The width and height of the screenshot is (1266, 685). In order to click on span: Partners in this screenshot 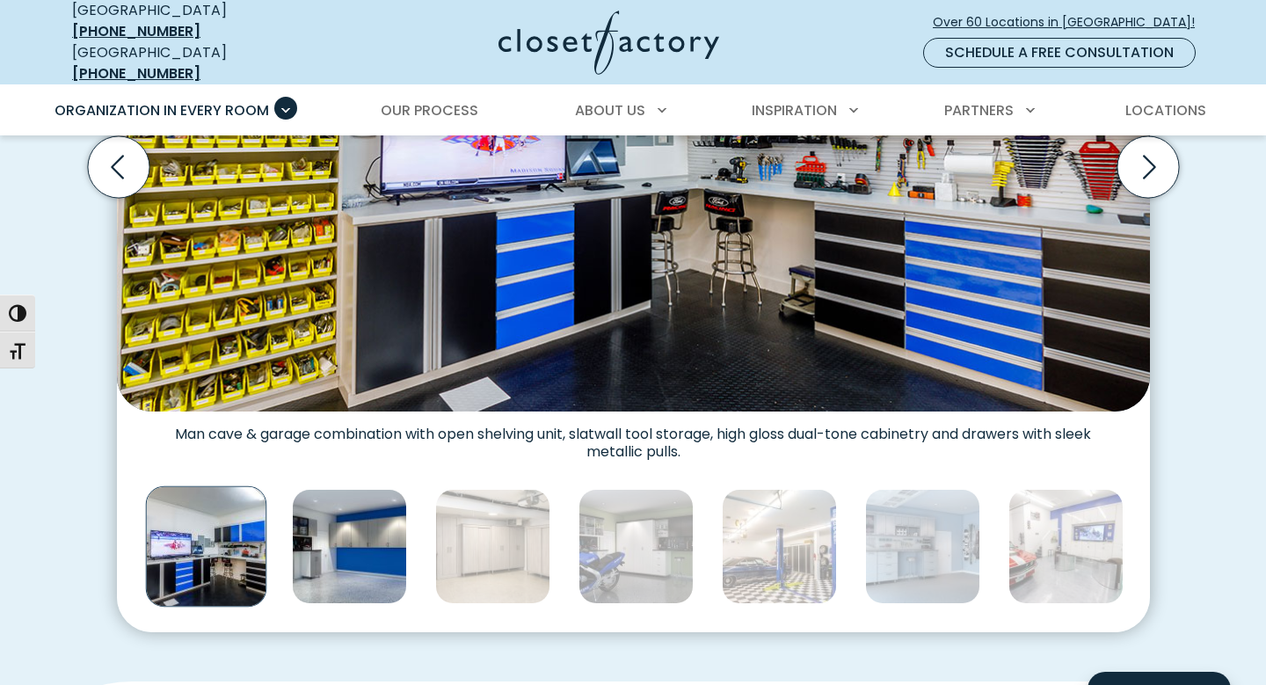, I will do `click(978, 110)`.